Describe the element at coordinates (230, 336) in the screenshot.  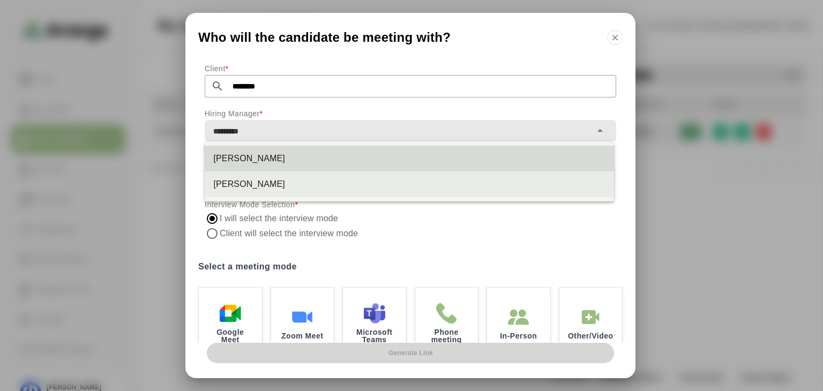
I see `p: Google Meet` at that location.